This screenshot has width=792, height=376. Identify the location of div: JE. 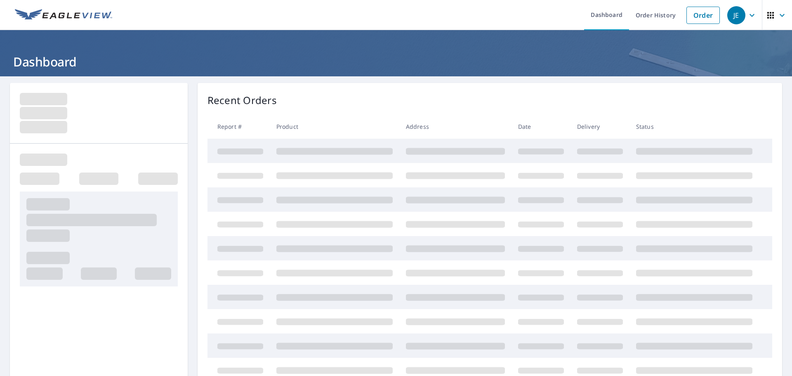
(736, 15).